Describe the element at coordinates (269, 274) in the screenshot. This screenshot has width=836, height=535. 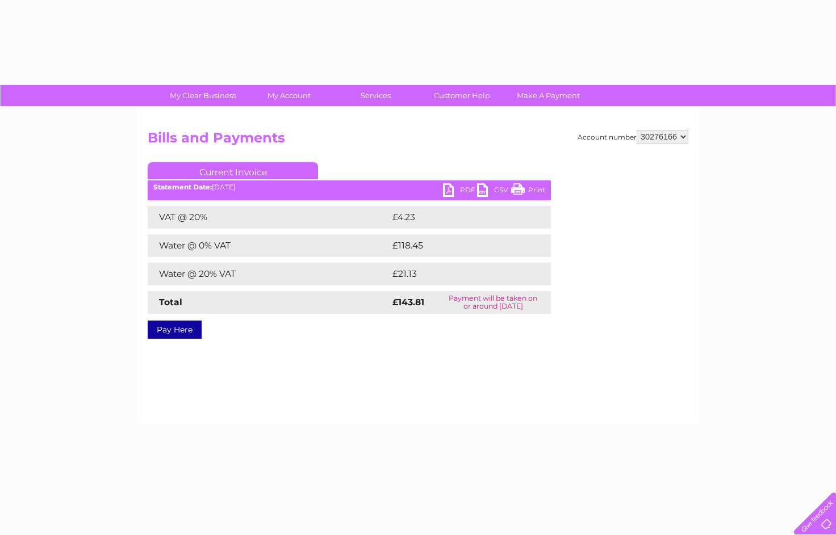
I see `td: Water @ 20% VAT` at that location.